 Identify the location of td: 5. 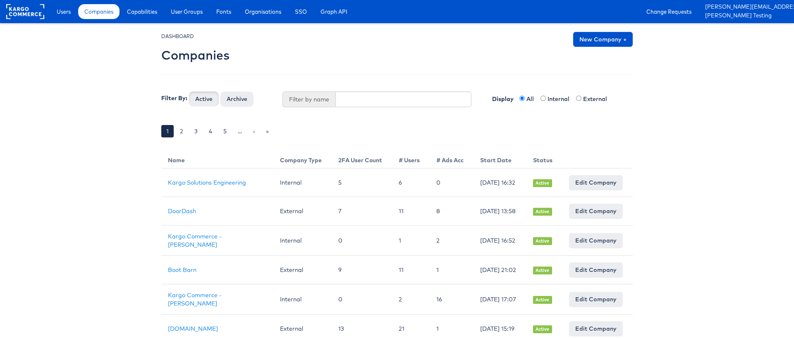
(362, 182).